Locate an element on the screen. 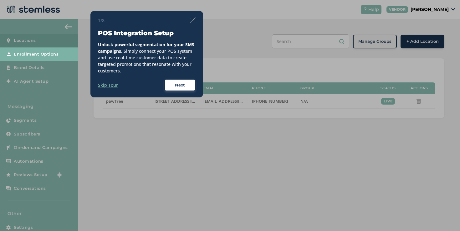 The height and width of the screenshot is (231, 460). span: Enrollment Options is located at coordinates (36, 54).